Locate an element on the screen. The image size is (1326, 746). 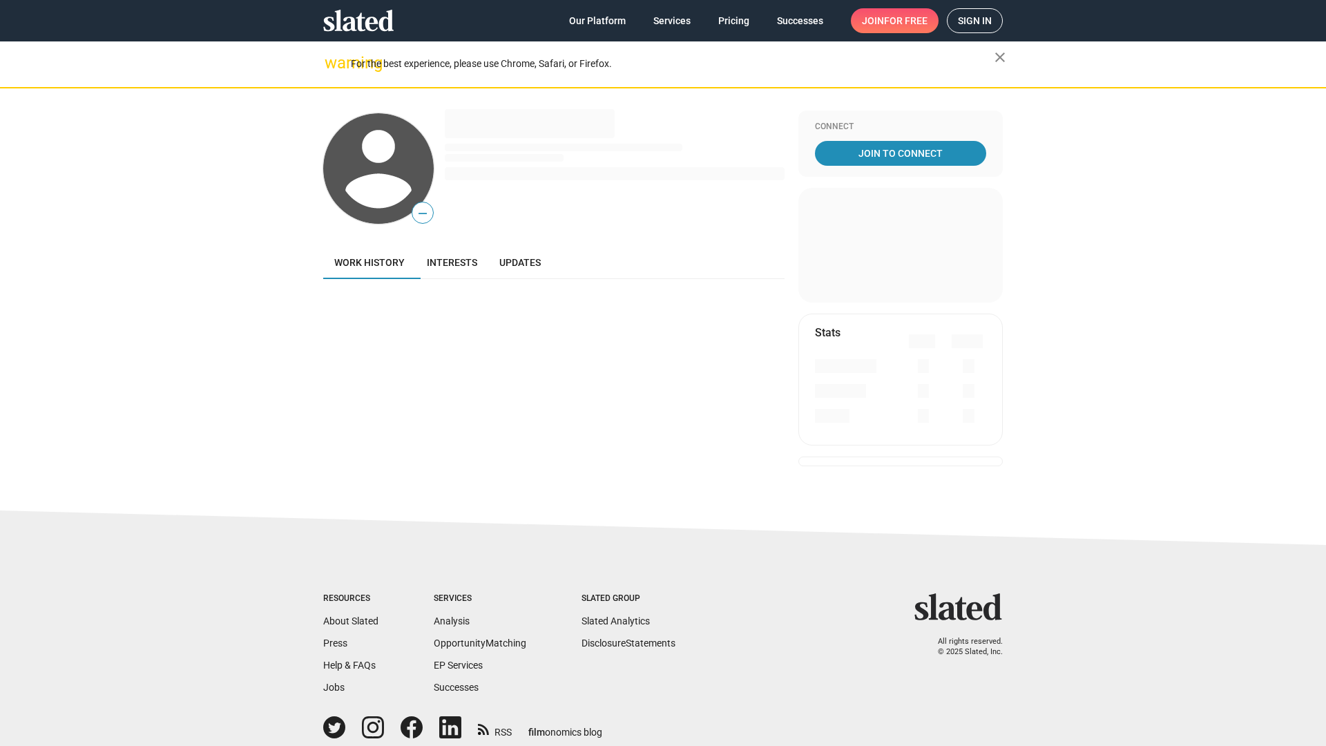
a: Join To Connect is located at coordinates (901, 153).